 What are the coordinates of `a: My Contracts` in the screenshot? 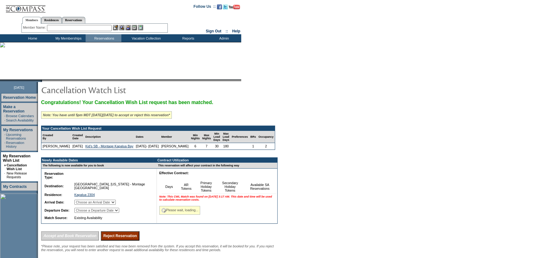 It's located at (15, 186).